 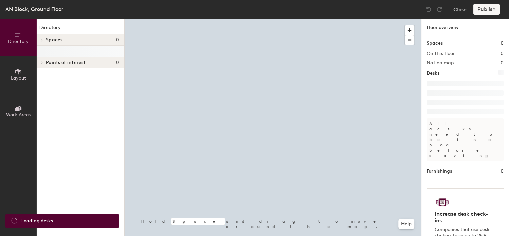 What do you see at coordinates (80, 29) in the screenshot?
I see `h1: Directory` at bounding box center [80, 29].